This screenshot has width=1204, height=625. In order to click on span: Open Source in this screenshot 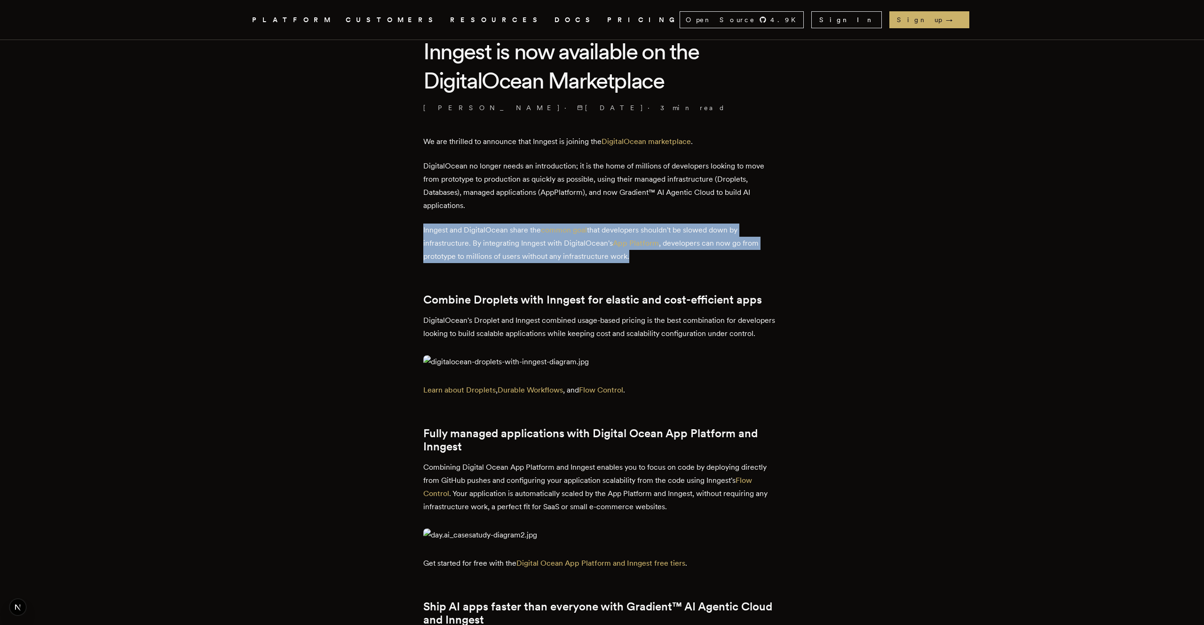, I will do `click(721, 20)`.